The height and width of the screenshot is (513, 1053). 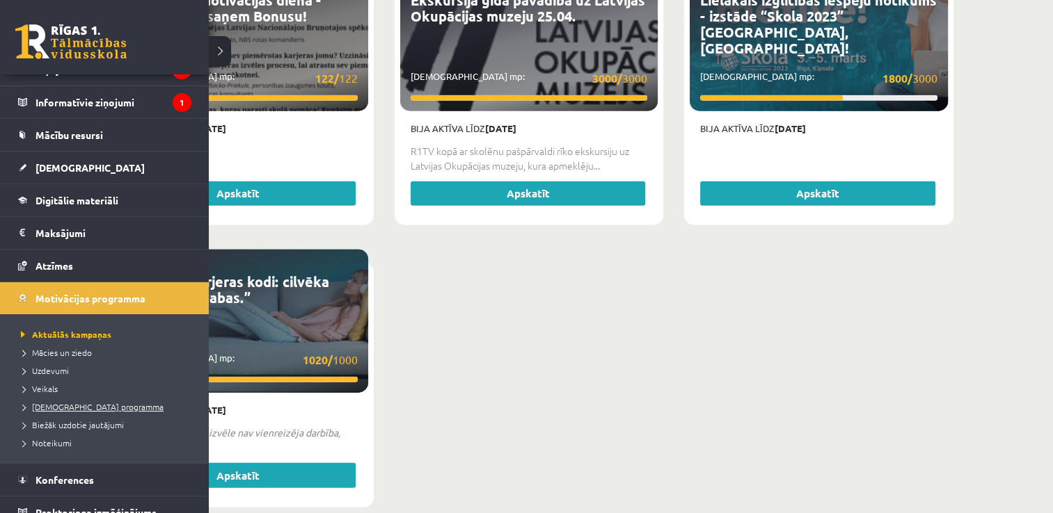 What do you see at coordinates (104, 266) in the screenshot?
I see `a: Atzīmes` at bounding box center [104, 266].